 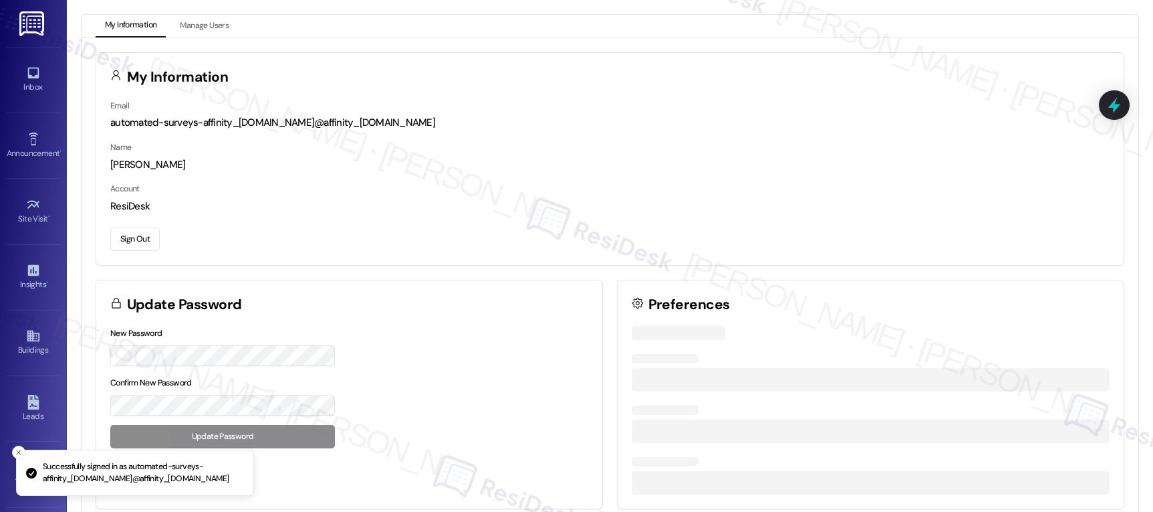 I want to click on label: Email, so click(x=120, y=106).